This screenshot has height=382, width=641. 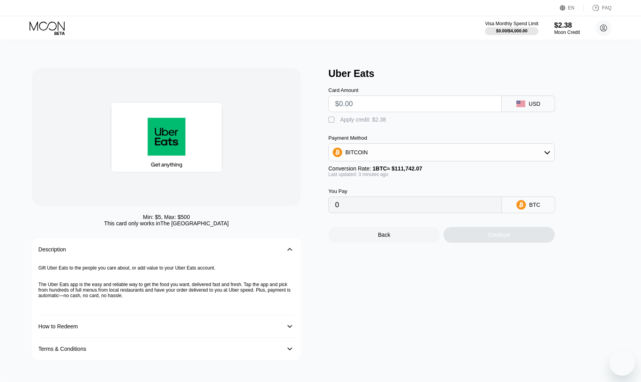 What do you see at coordinates (511, 24) in the screenshot?
I see `div: Visa Monthly Spend Limit` at bounding box center [511, 24].